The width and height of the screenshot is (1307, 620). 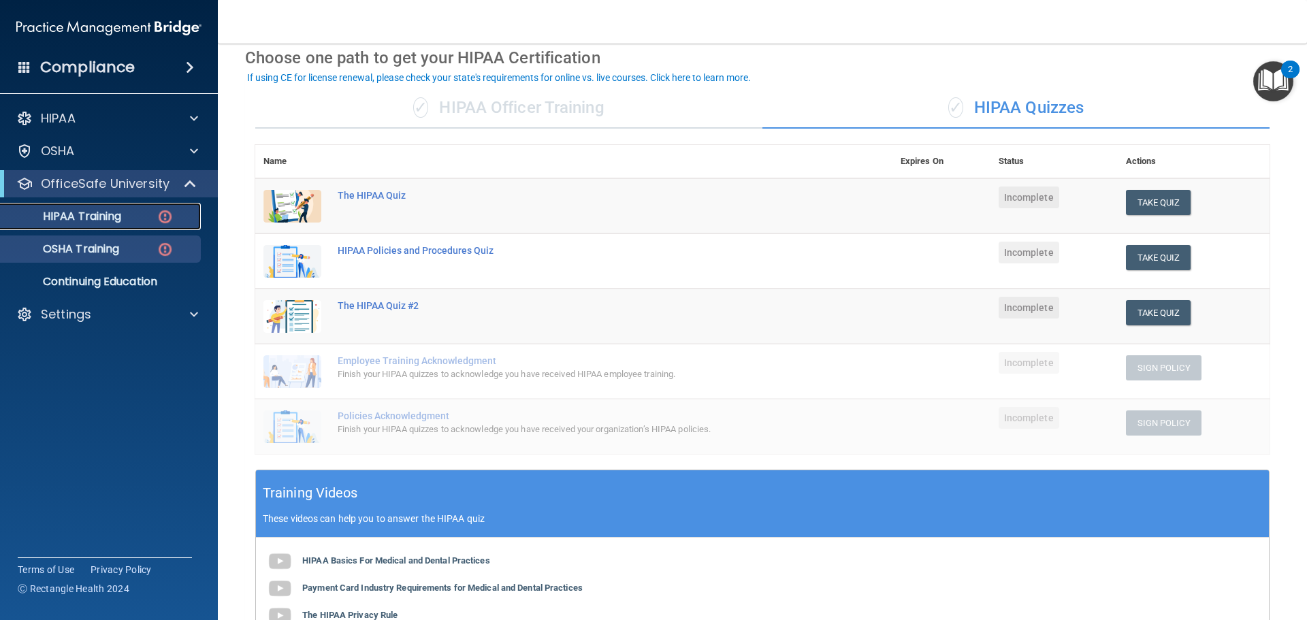 What do you see at coordinates (499, 78) in the screenshot?
I see `div: If using CE for license renewal, please check your state's requirements for online vs. live cours...` at bounding box center [499, 78].